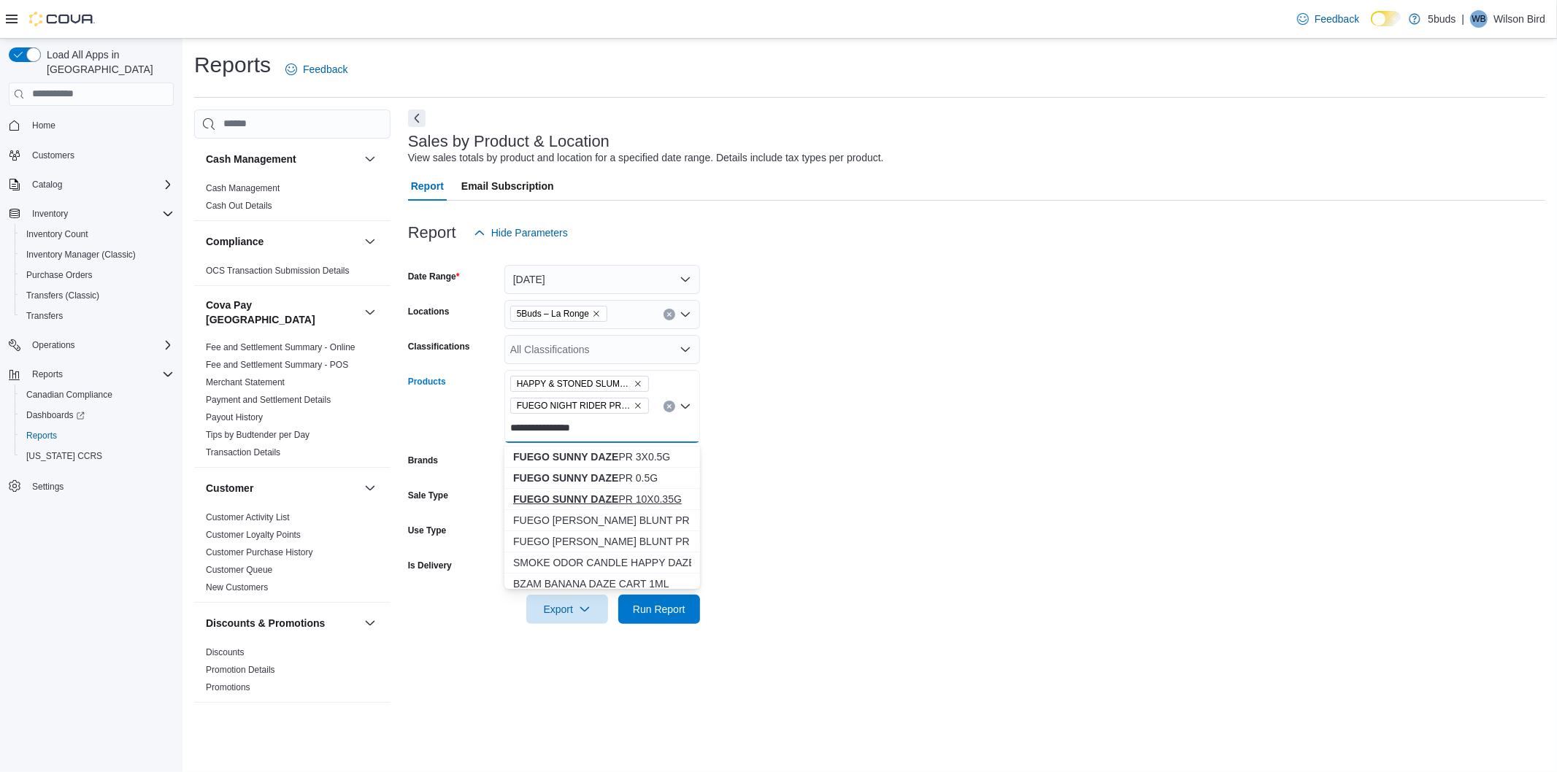 Image resolution: width=1557 pixels, height=772 pixels. I want to click on button: Catalog, so click(47, 185).